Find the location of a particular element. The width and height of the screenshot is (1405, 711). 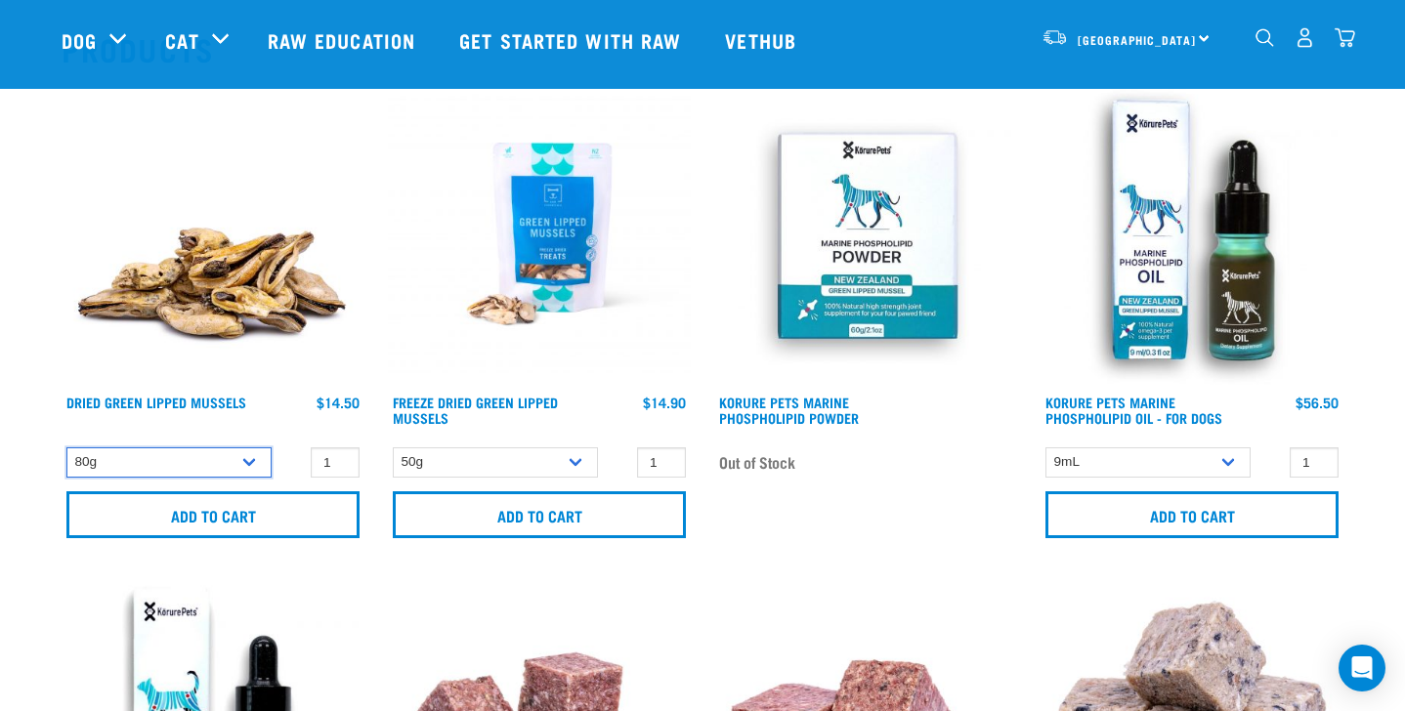

img: user.png is located at coordinates (1304, 37).